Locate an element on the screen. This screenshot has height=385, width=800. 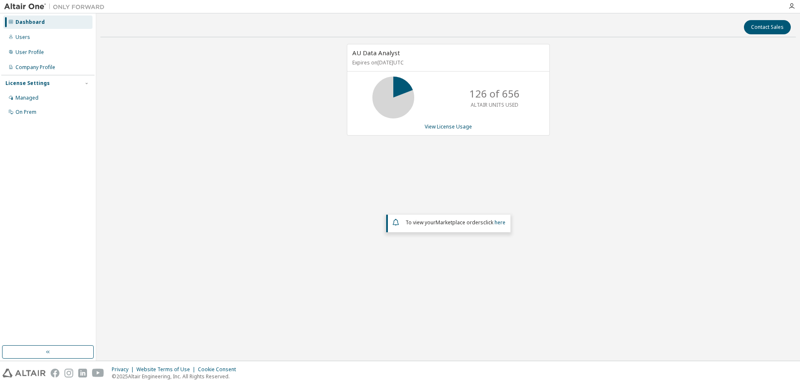
img: facebook.svg is located at coordinates (55, 373).